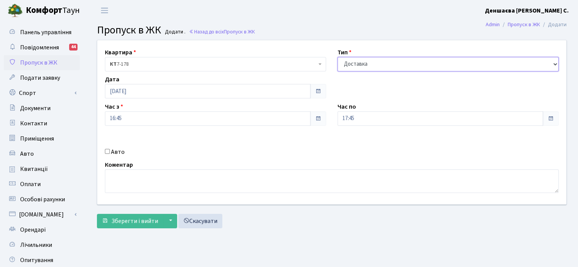 The width and height of the screenshot is (578, 267). I want to click on button: Переключити навігацію, so click(105, 10).